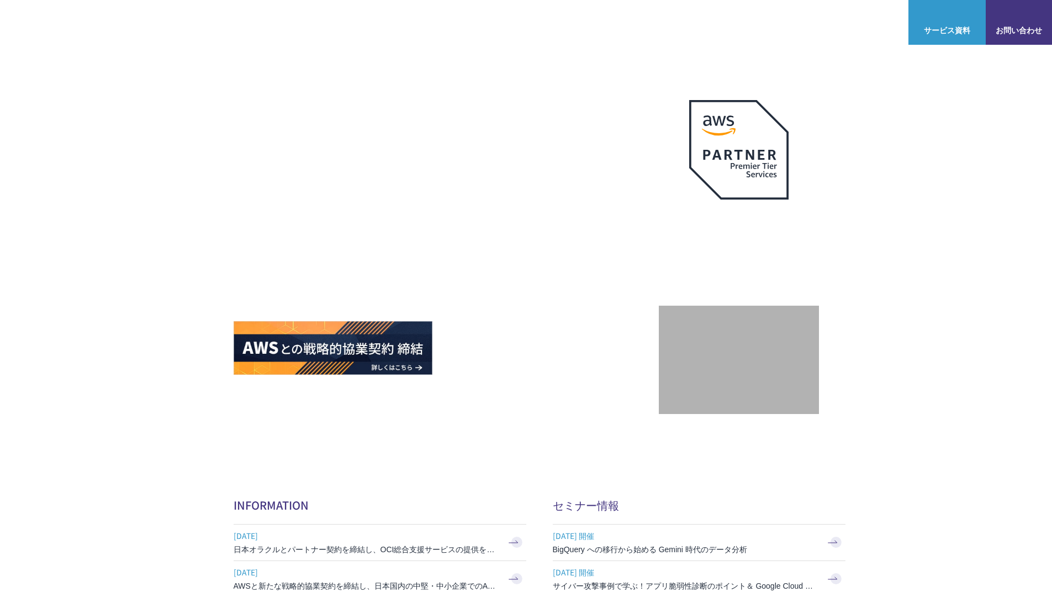 This screenshot has width=1052, height=597. I want to click on p: 最上位プレミアティア サービスパートナー, so click(739, 234).